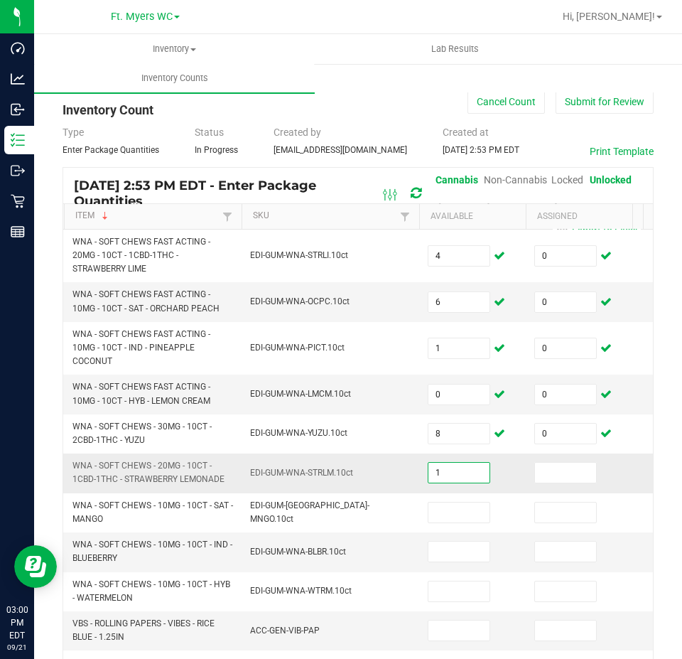  I want to click on inline-svg: Analytics, so click(18, 79).